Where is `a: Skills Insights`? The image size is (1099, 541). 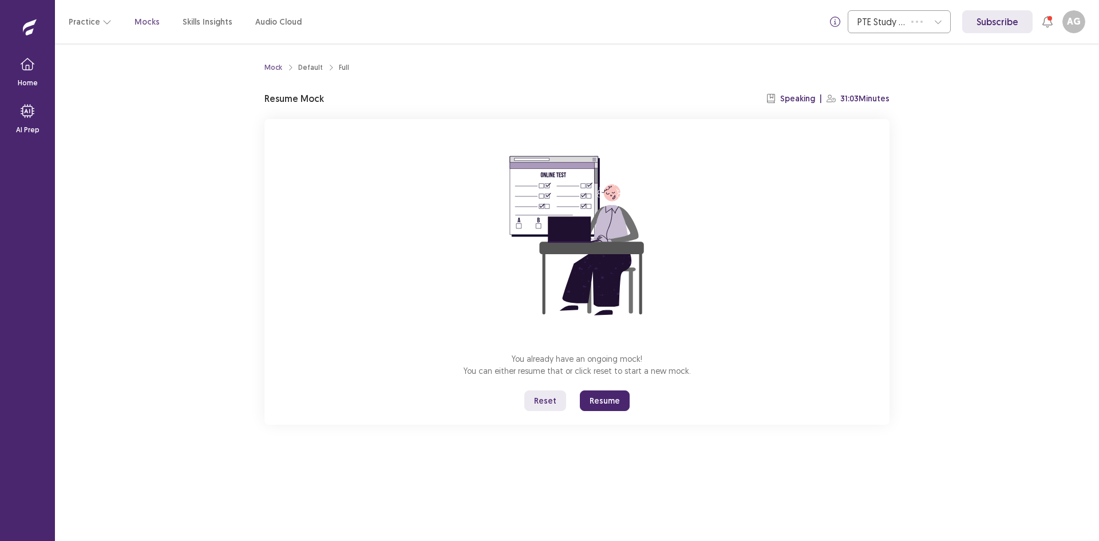 a: Skills Insights is located at coordinates (207, 22).